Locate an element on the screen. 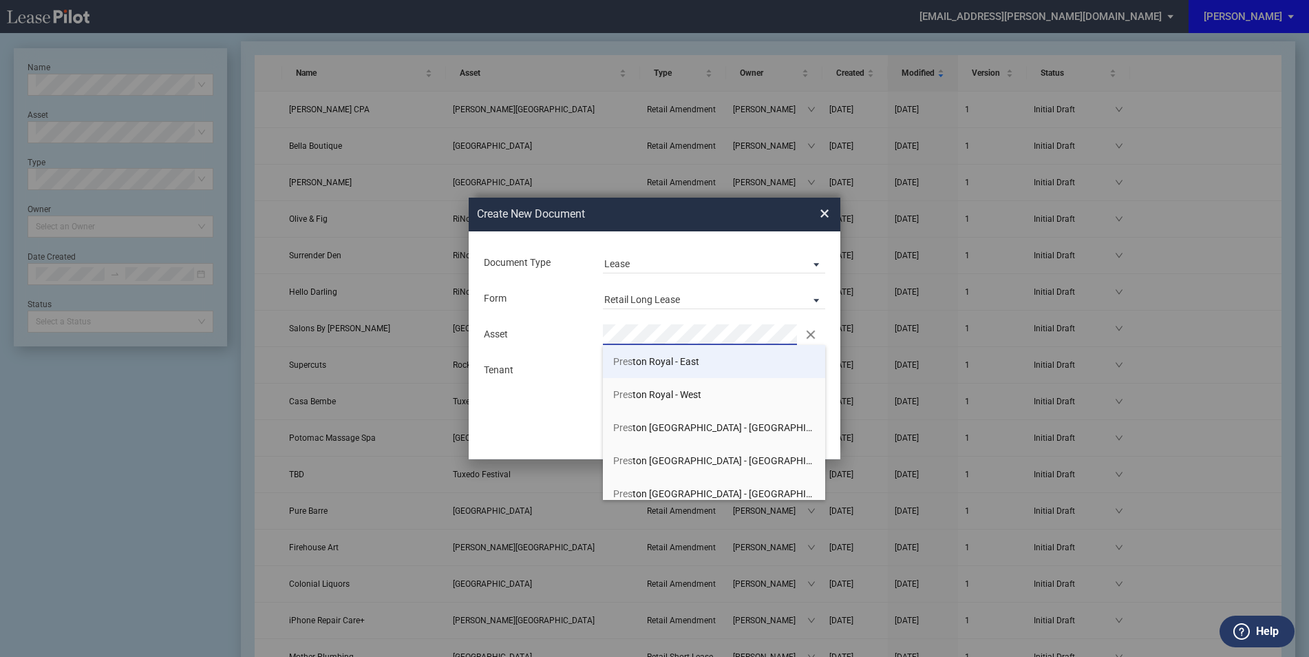 This screenshot has width=1309, height=657. label: Help is located at coordinates (1267, 631).